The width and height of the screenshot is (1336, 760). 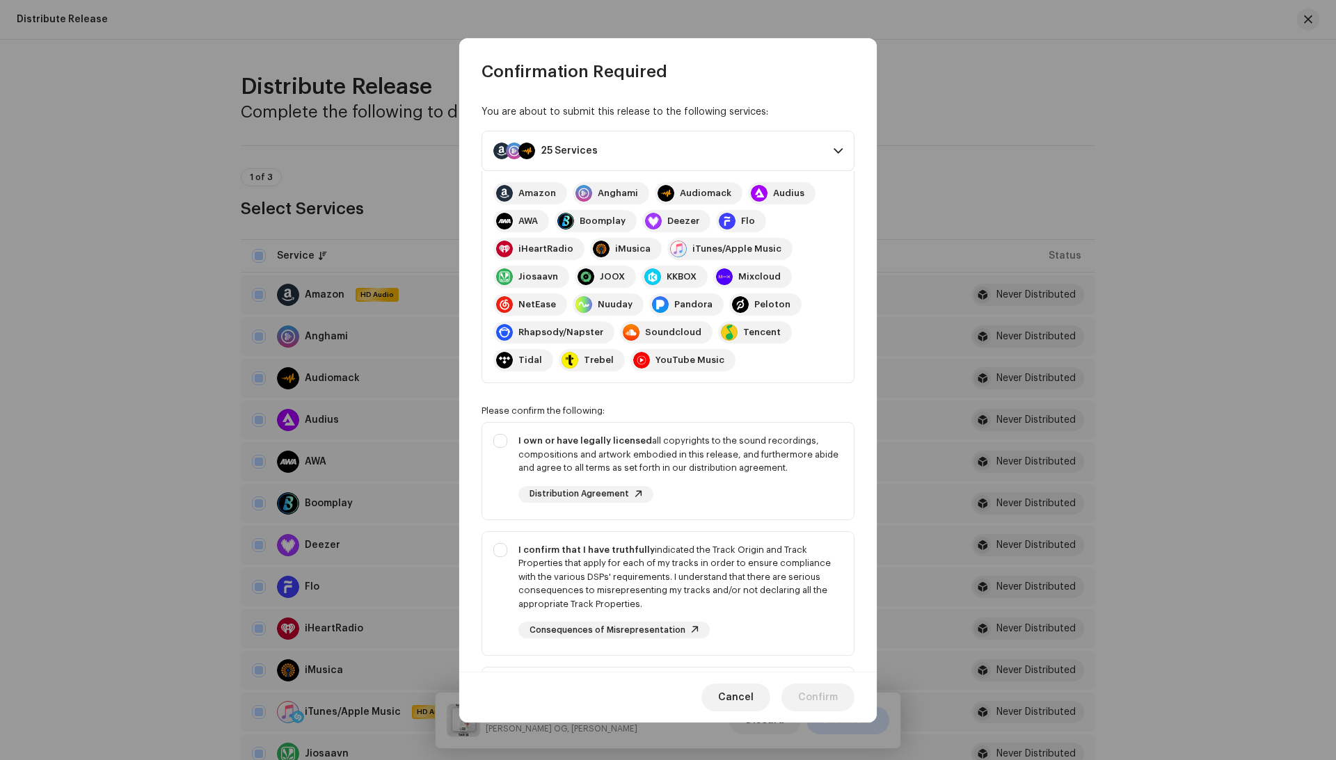 What do you see at coordinates (735, 697) in the screenshot?
I see `button: Cancel` at bounding box center [735, 697].